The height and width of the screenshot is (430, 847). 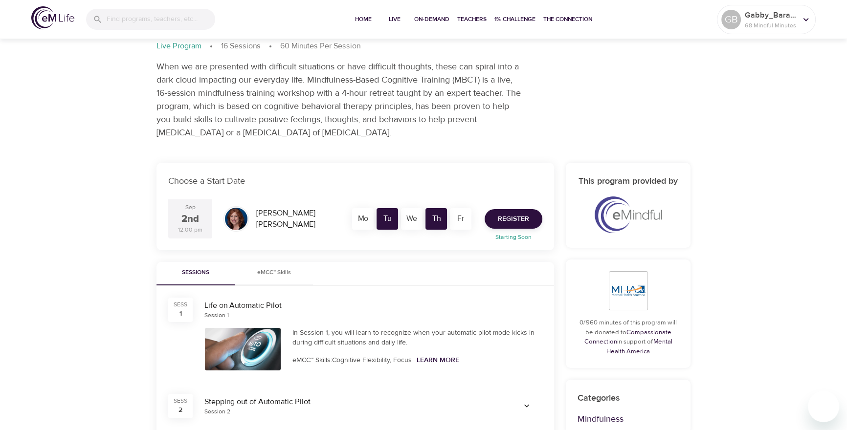 I want to click on div: We, so click(x=412, y=219).